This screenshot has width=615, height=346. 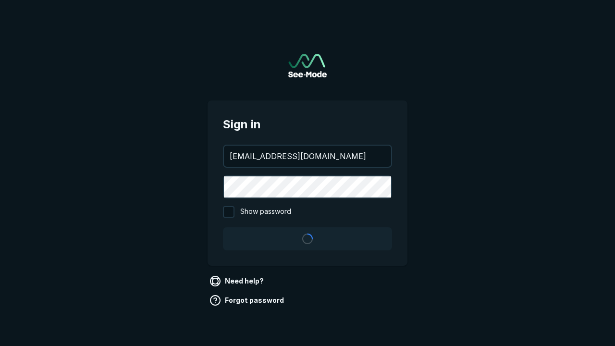 I want to click on a: Go to sign in, so click(x=307, y=65).